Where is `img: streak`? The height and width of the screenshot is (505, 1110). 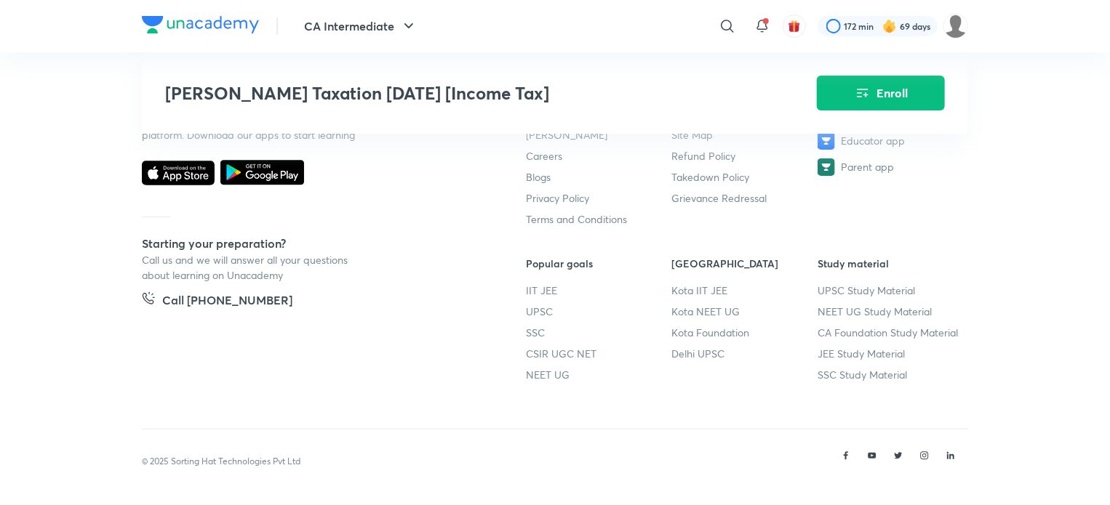
img: streak is located at coordinates (889, 26).